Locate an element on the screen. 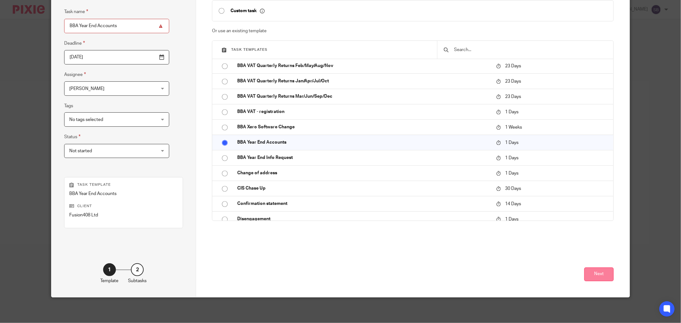 The height and width of the screenshot is (323, 681). span: Not started is located at coordinates (80, 151).